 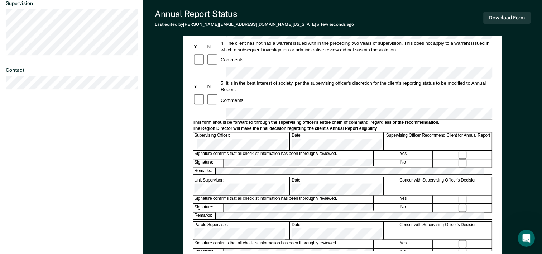 What do you see at coordinates (356, 46) in the screenshot?
I see `div: 4. The client has not had a warrant issued with in the preceding two years of supervision. This d...` at bounding box center [356, 46].